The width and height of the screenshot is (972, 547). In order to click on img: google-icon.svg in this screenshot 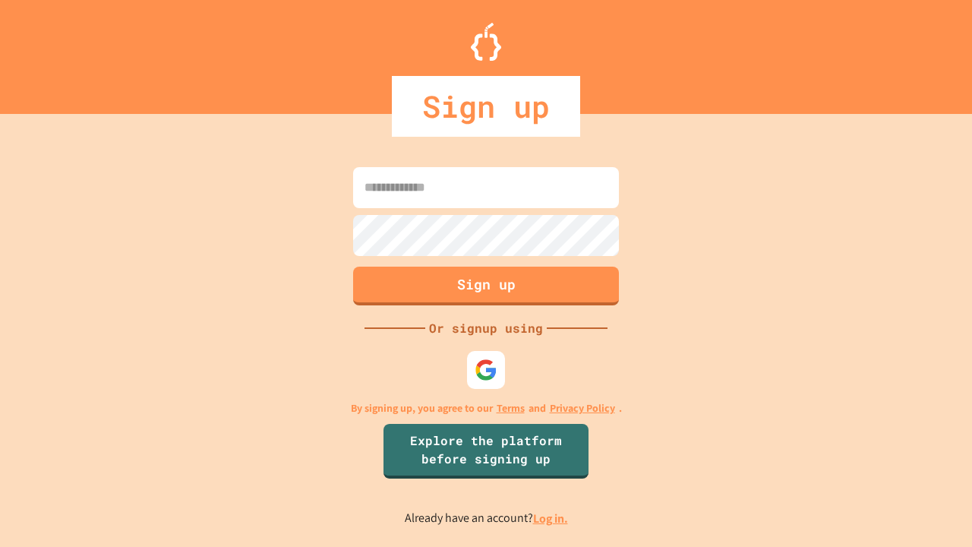, I will do `click(486, 370)`.